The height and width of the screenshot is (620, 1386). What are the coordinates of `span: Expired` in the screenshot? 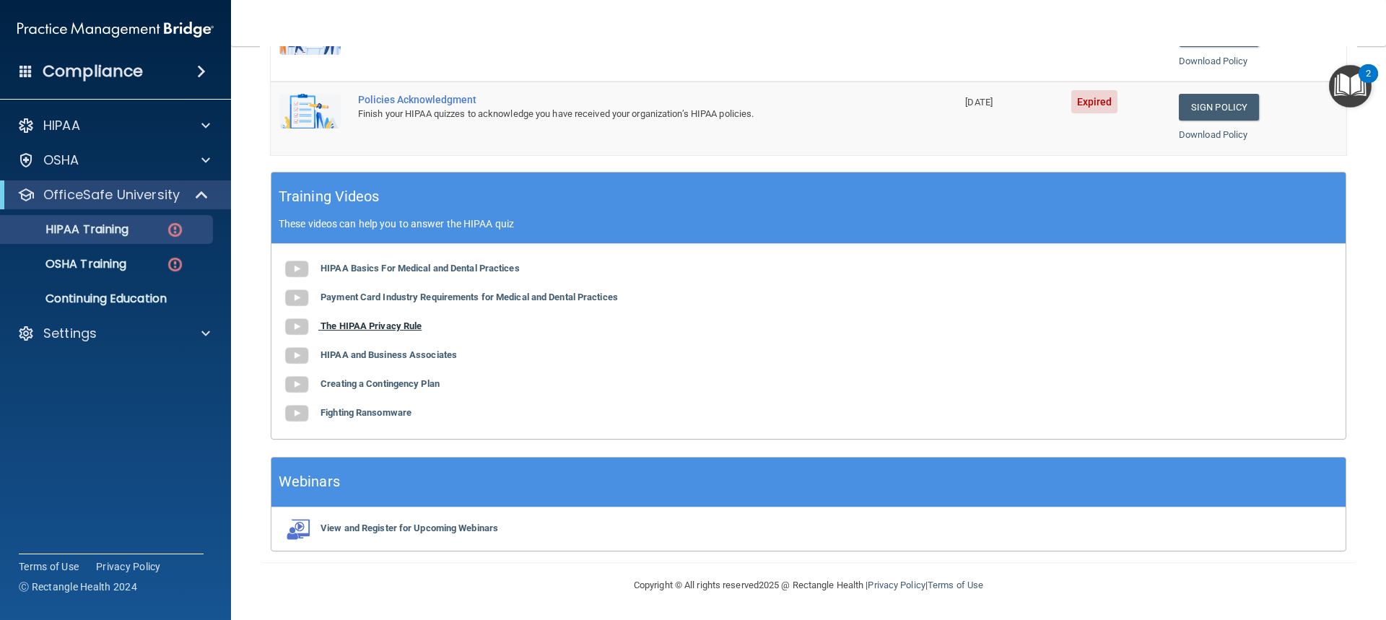 It's located at (1094, 102).